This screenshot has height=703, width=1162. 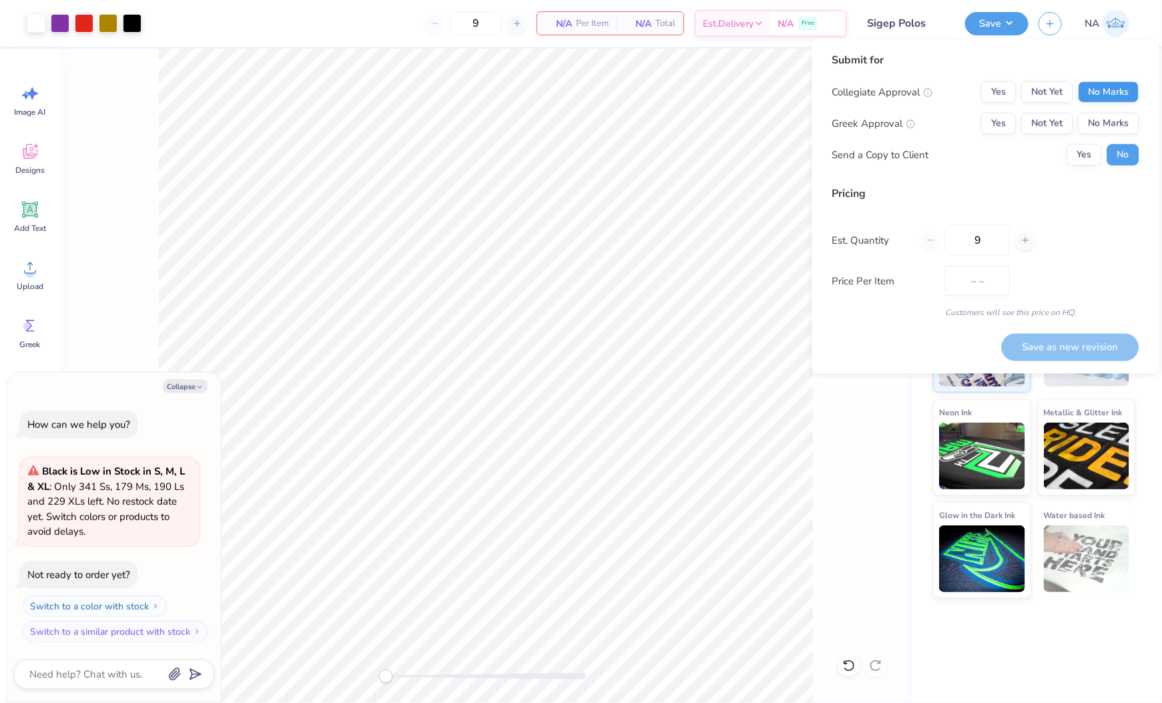 I want to click on span: Metallic & Glitter Ink, so click(x=1083, y=412).